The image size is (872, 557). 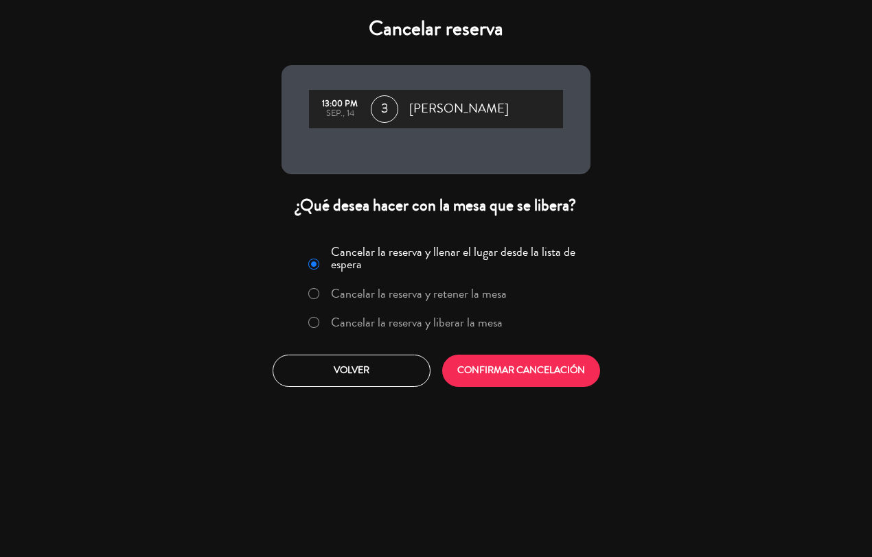 I want to click on div: ¿Qué desea hacer con la mesa que se libera?, so click(x=436, y=205).